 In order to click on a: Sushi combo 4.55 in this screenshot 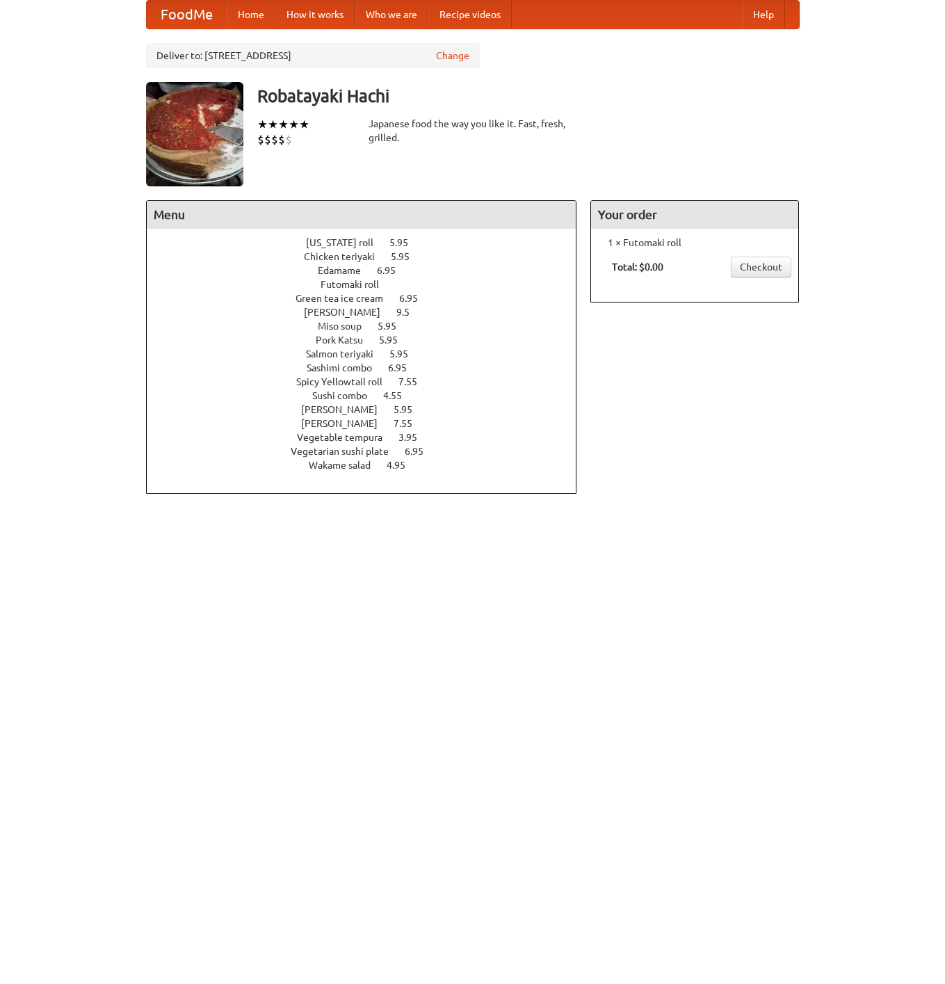, I will do `click(370, 396)`.